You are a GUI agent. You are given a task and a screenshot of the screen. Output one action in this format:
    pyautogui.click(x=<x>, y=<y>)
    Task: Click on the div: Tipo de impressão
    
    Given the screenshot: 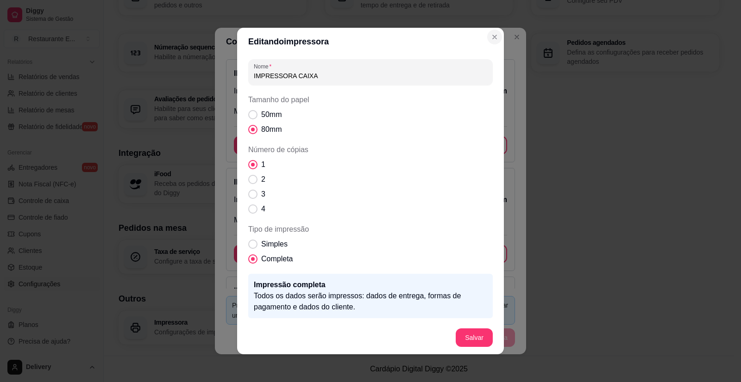 What is the action you would take?
    pyautogui.click(x=370, y=244)
    